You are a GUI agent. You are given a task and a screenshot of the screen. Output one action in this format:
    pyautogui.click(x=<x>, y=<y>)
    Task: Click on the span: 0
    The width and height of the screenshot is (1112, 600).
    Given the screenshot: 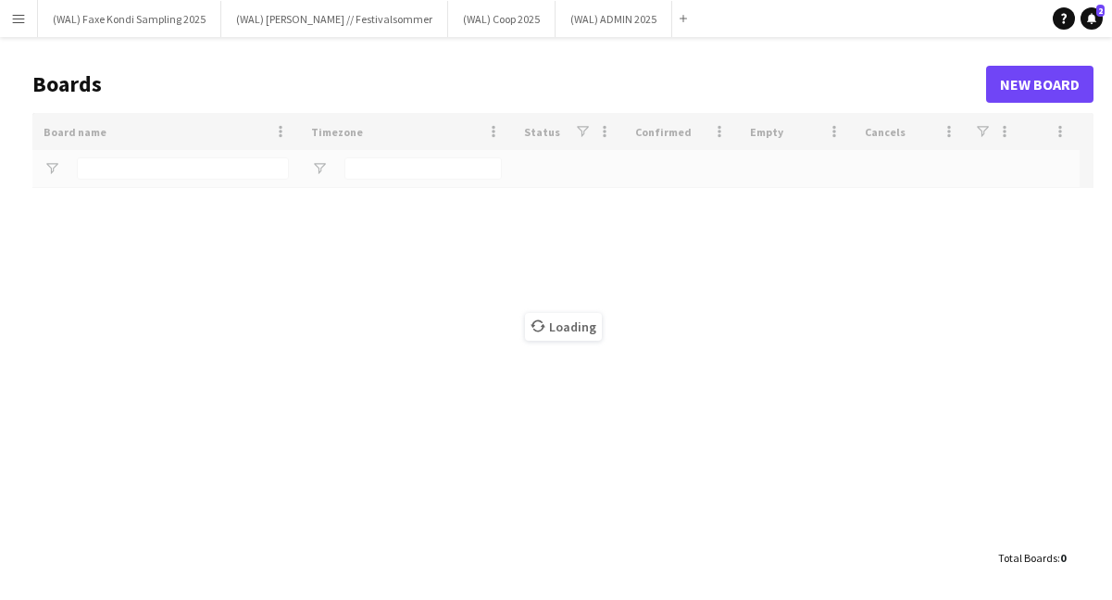 What is the action you would take?
    pyautogui.click(x=1063, y=558)
    